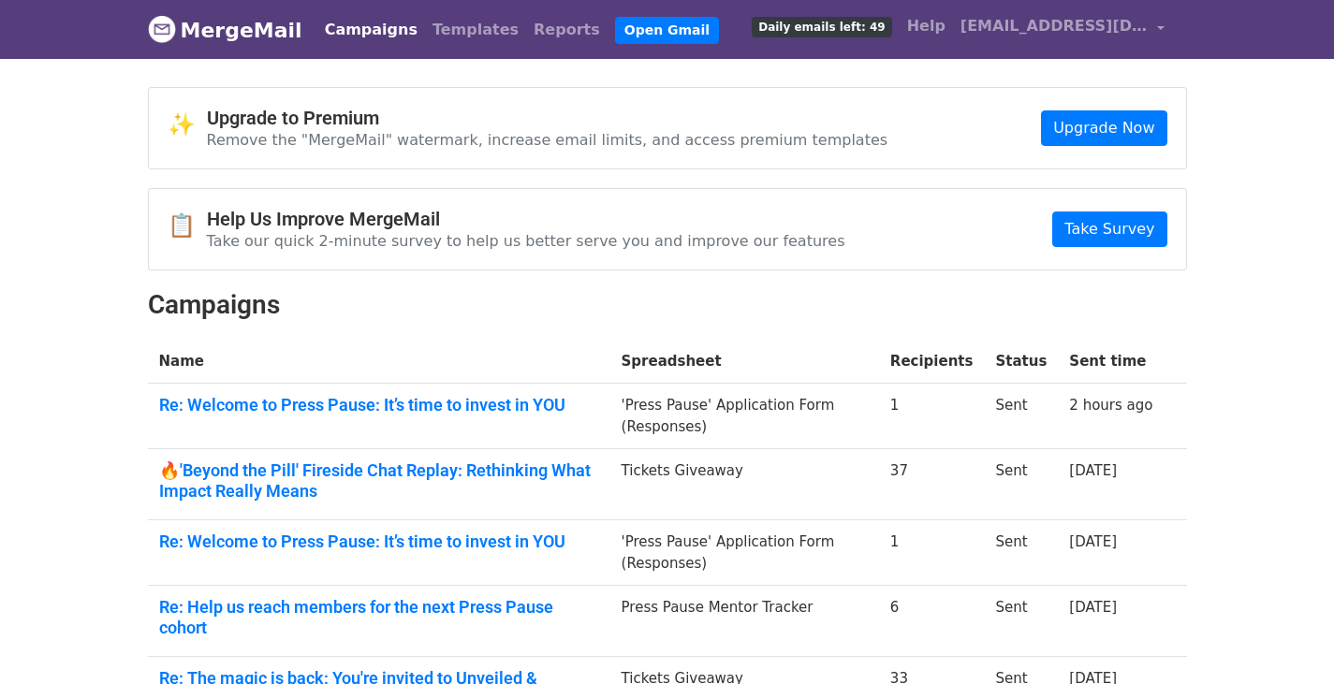 The width and height of the screenshot is (1334, 684). Describe the element at coordinates (1109, 229) in the screenshot. I see `a: Take Survey` at that location.